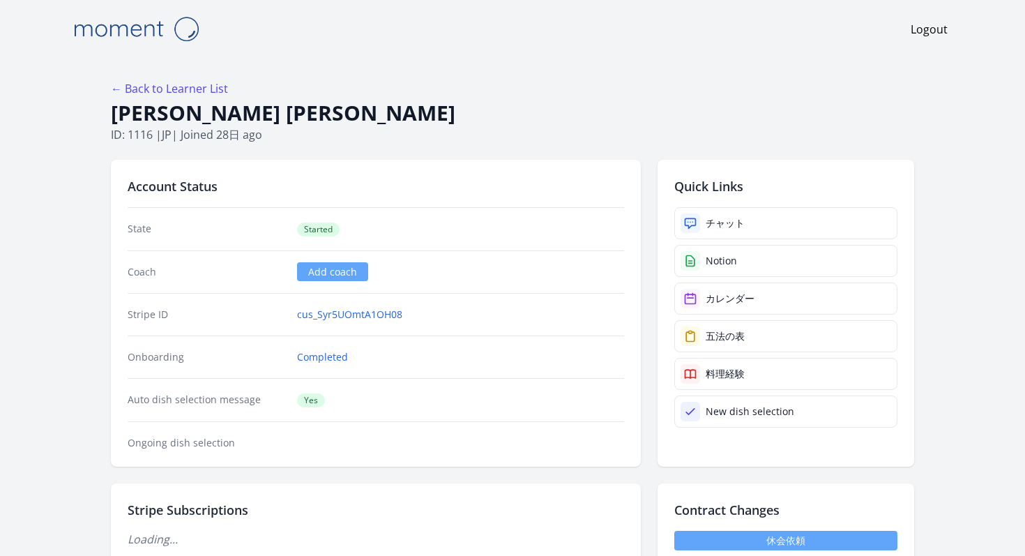 The width and height of the screenshot is (1025, 556). What do you see at coordinates (786, 299) in the screenshot?
I see `a: カレンダー` at bounding box center [786, 299].